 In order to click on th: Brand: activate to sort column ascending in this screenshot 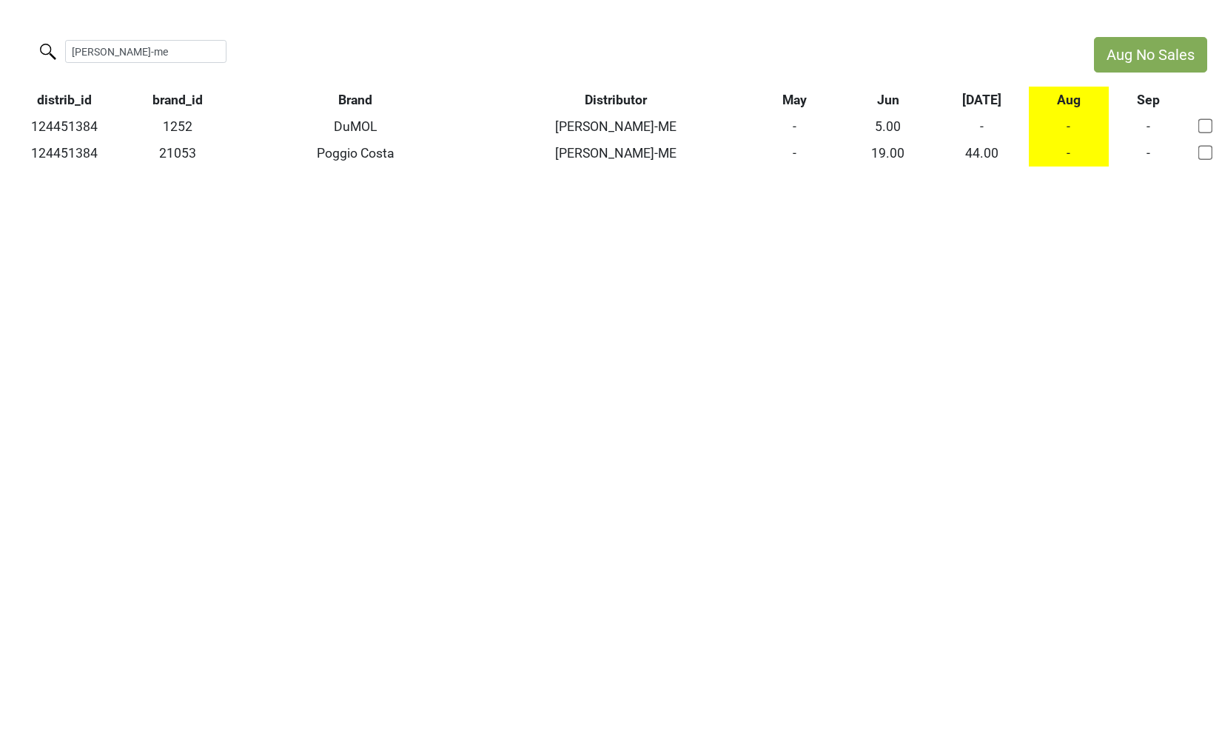, I will do `click(356, 100)`.